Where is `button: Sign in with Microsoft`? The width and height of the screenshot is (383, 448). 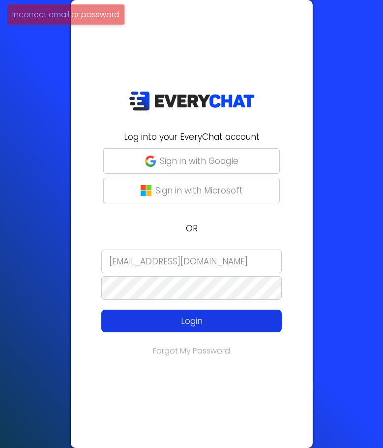
button: Sign in with Microsoft is located at coordinates (191, 190).